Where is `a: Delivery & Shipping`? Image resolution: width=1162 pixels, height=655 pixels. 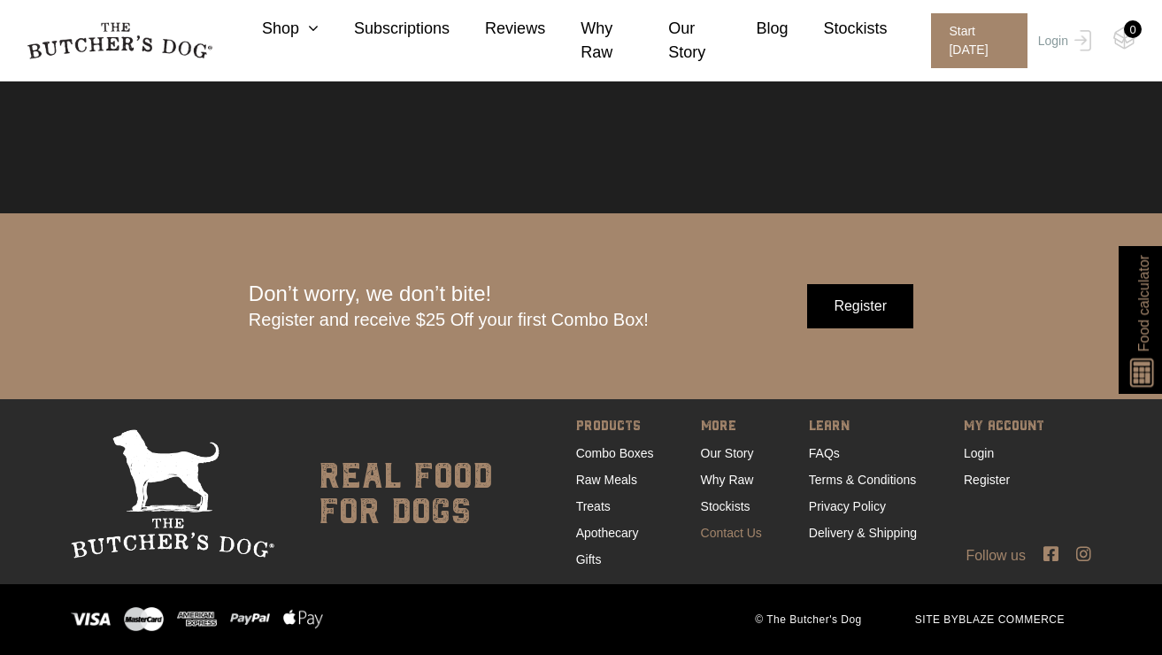
a: Delivery & Shipping is located at coordinates (863, 533).